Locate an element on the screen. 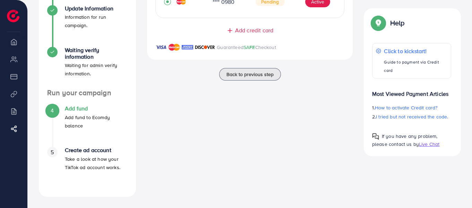  li: Update Information is located at coordinates (87, 26).